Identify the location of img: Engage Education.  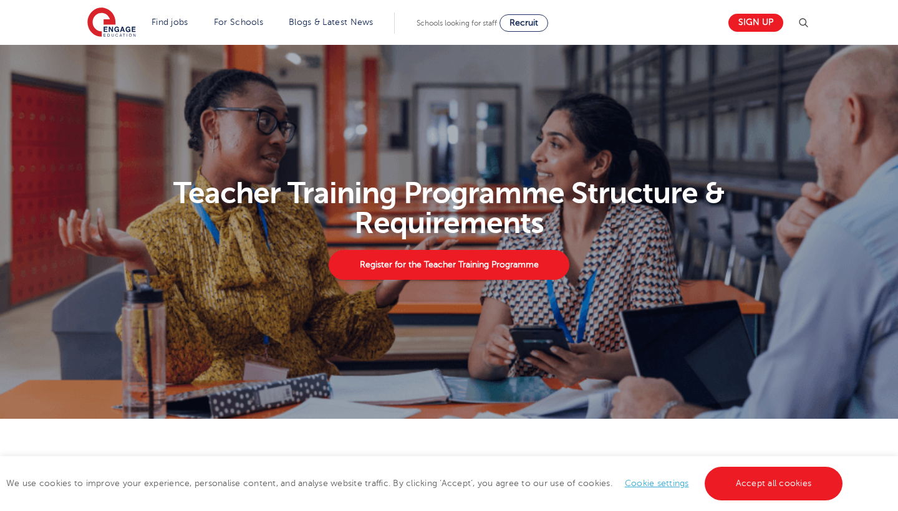
(112, 23).